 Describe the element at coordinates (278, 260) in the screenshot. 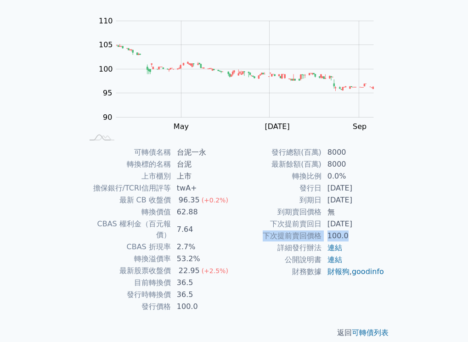

I see `td: 公開說明書` at that location.